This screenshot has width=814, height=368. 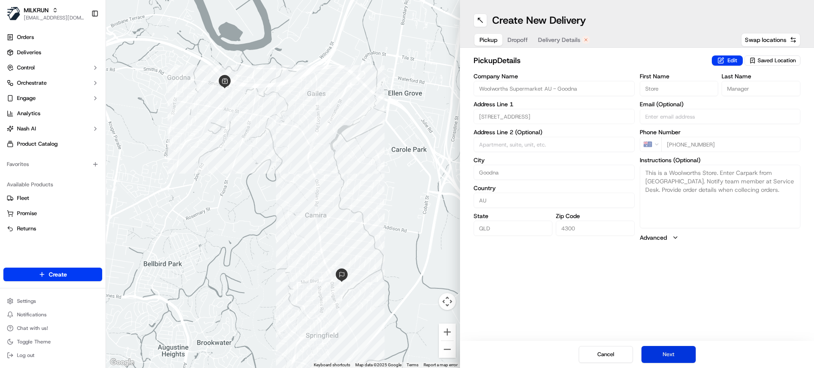 What do you see at coordinates (29, 53) in the screenshot?
I see `span: Deliveries` at bounding box center [29, 53].